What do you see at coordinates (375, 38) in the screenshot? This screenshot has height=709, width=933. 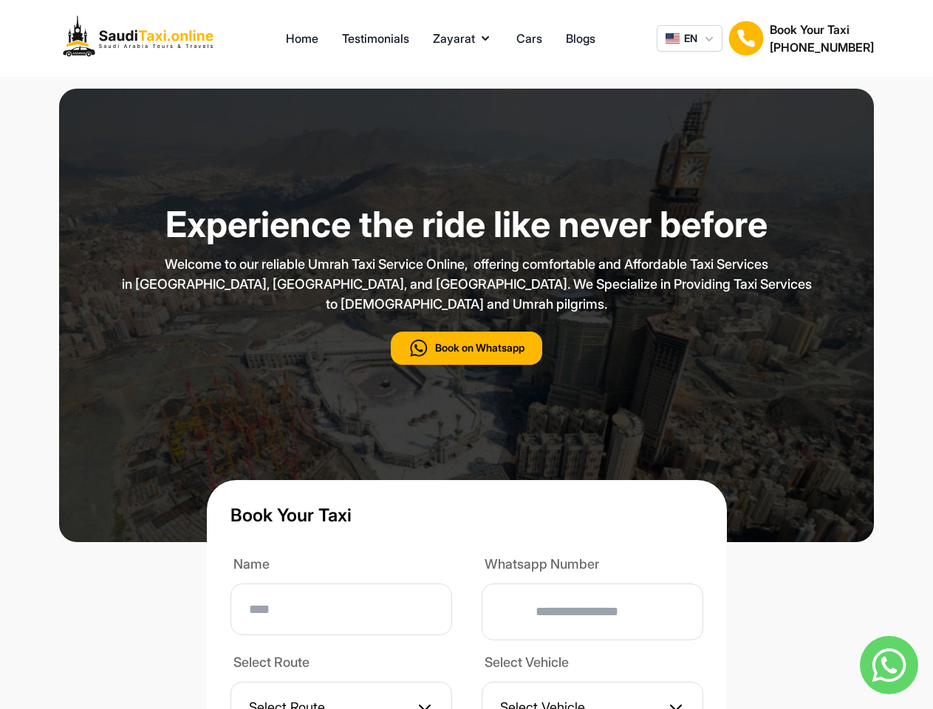 I see `a: Testimonials` at bounding box center [375, 38].